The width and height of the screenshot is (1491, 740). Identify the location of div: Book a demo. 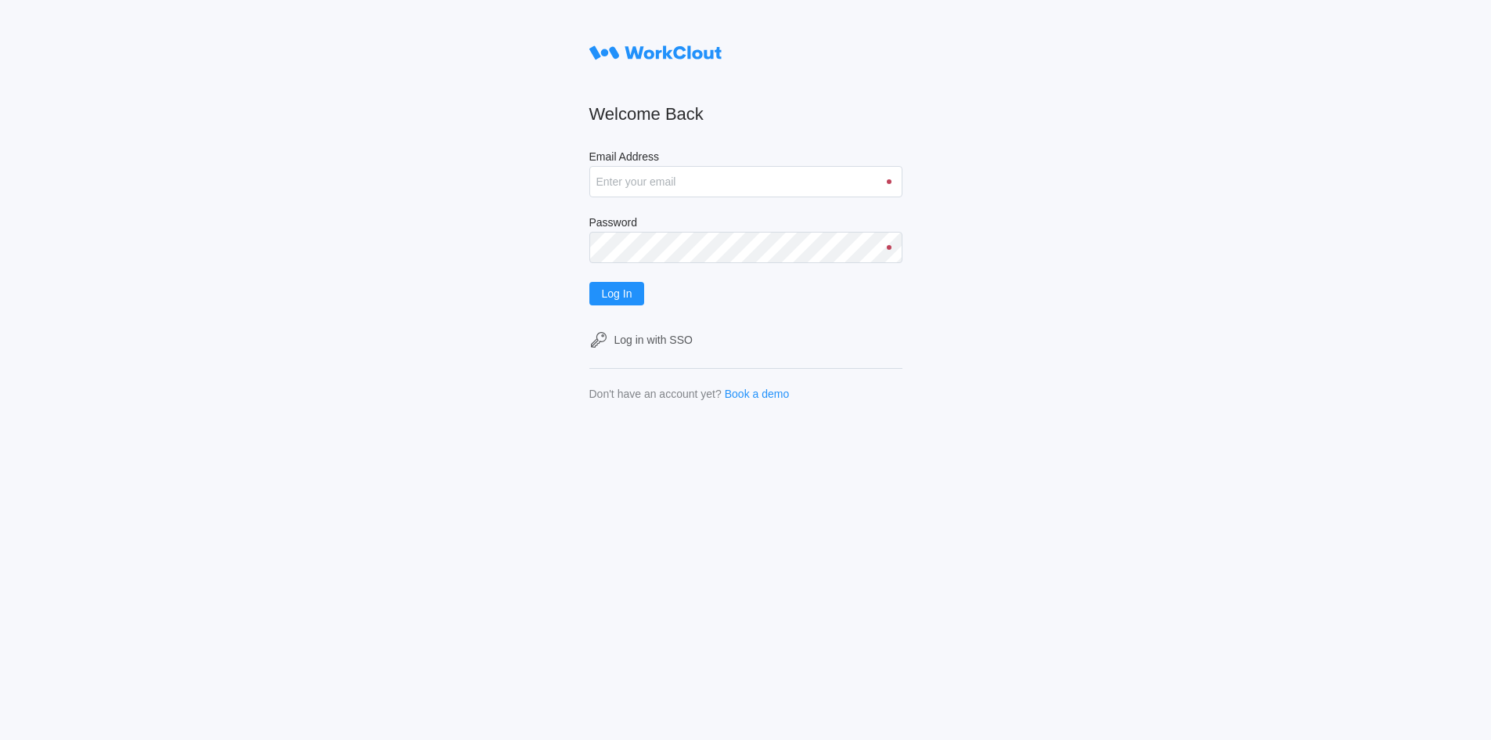
(757, 394).